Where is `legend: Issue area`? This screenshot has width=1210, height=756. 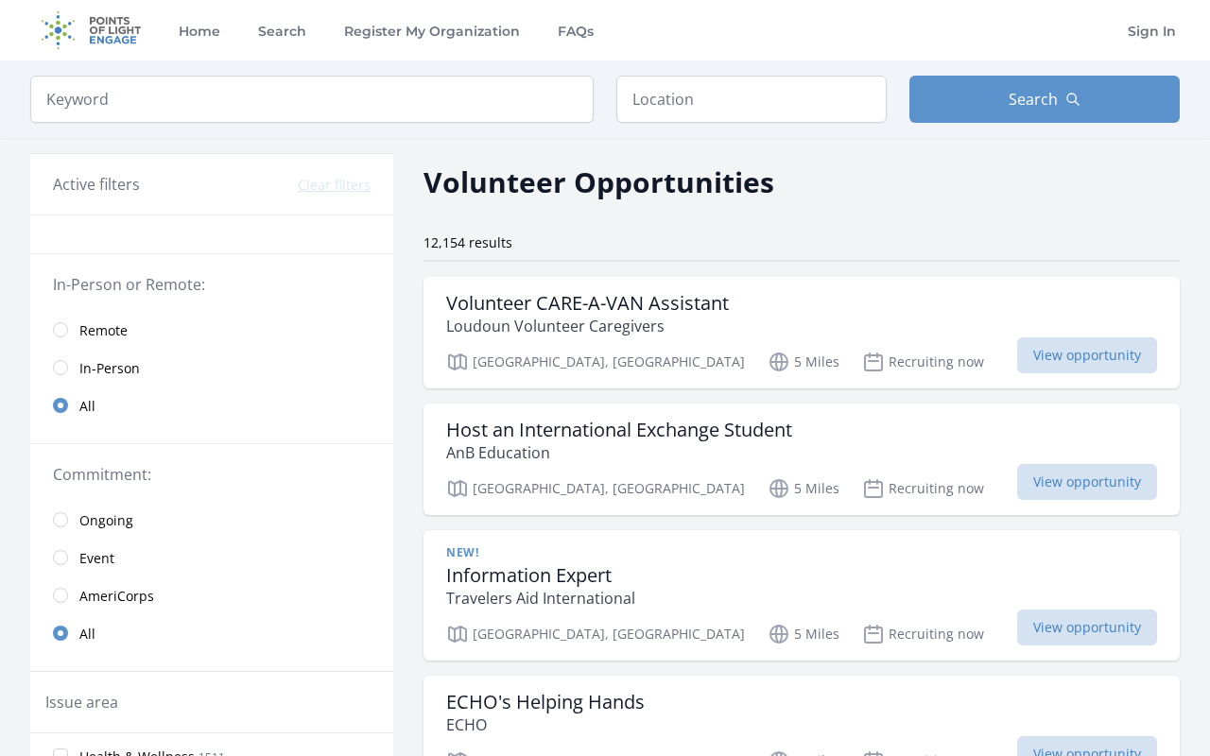
legend: Issue area is located at coordinates (81, 702).